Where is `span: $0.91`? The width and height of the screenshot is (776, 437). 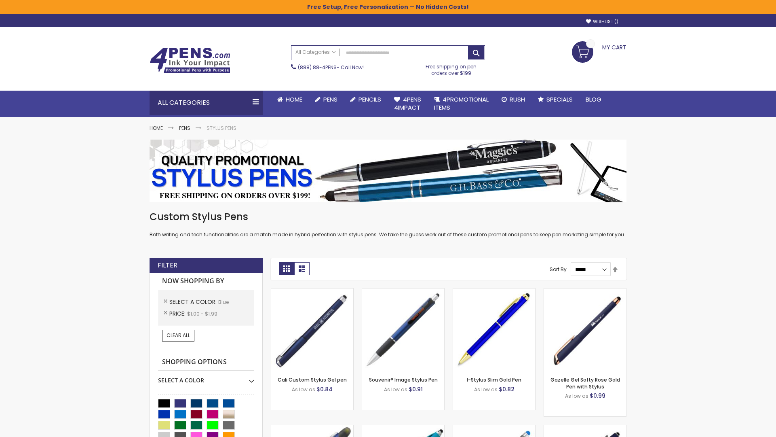 span: $0.91 is located at coordinates (416, 389).